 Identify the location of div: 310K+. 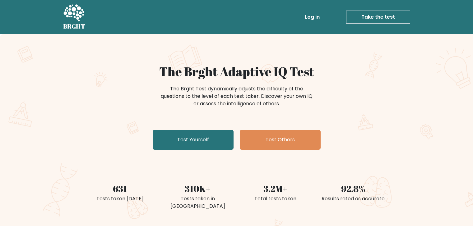
(198, 189).